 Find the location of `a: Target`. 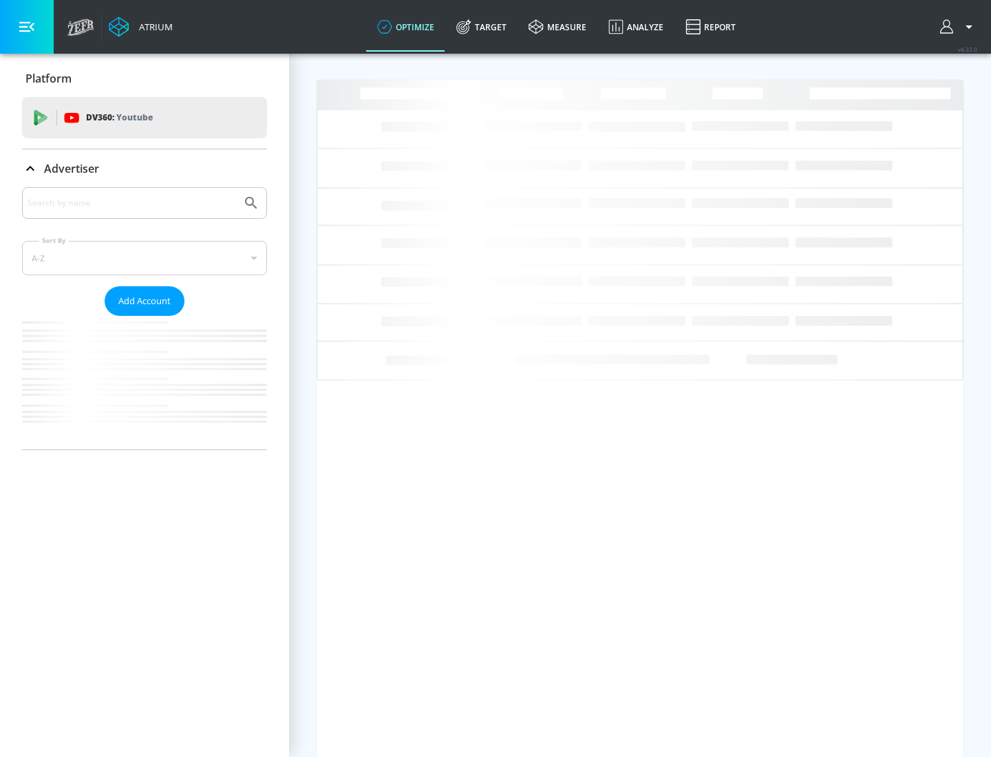

a: Target is located at coordinates (481, 27).